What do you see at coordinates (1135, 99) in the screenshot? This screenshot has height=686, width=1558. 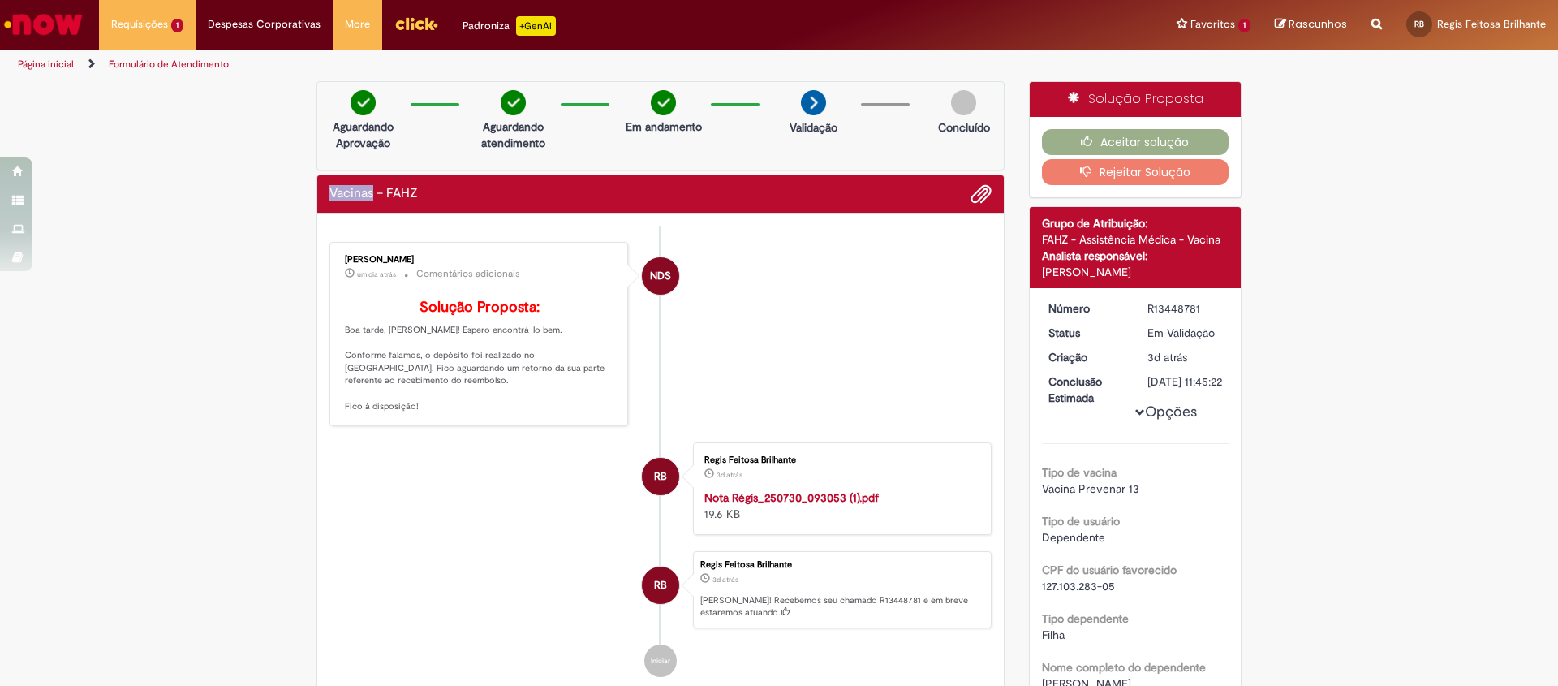 I see `div: Solução Proposta` at bounding box center [1135, 99].